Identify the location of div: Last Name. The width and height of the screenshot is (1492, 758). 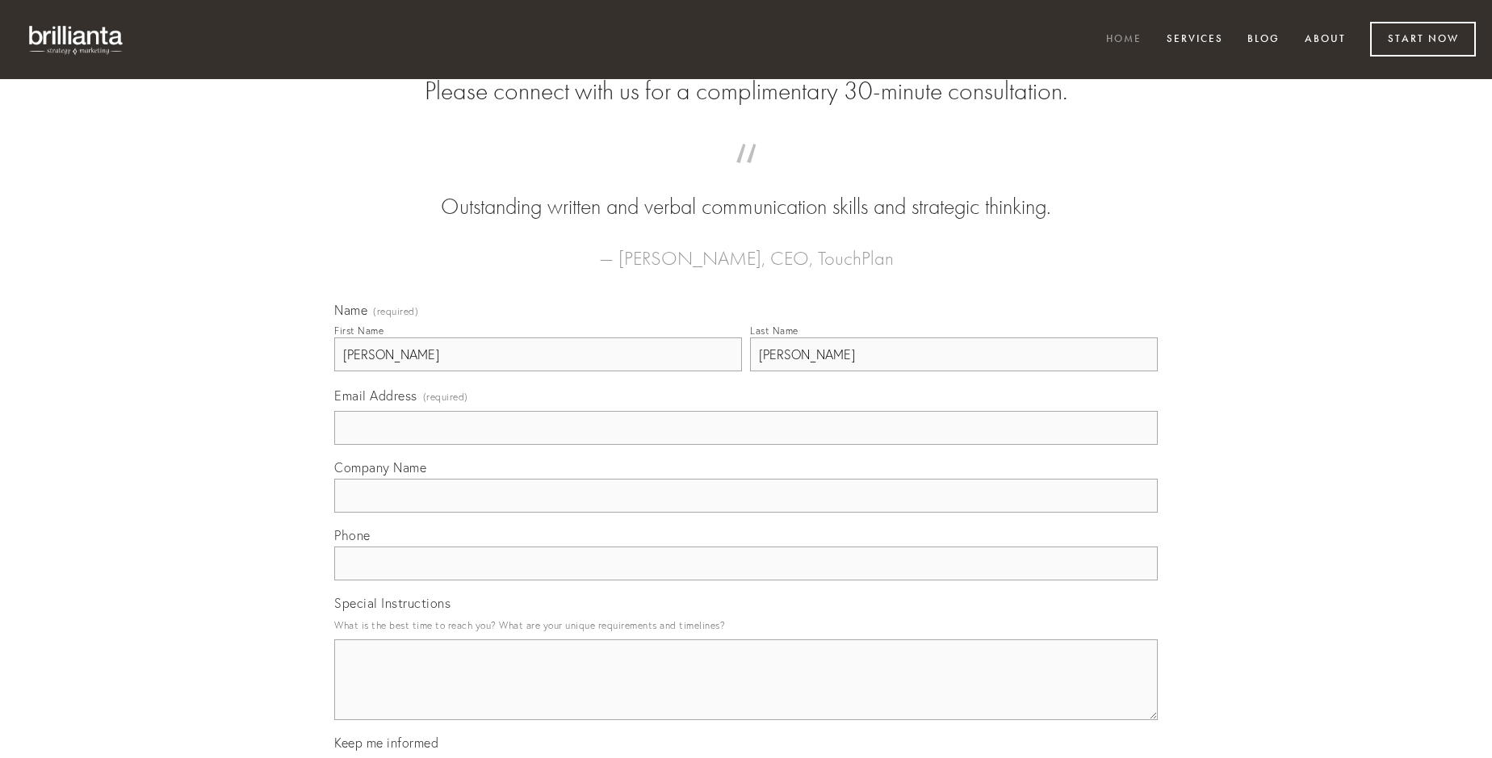
(774, 330).